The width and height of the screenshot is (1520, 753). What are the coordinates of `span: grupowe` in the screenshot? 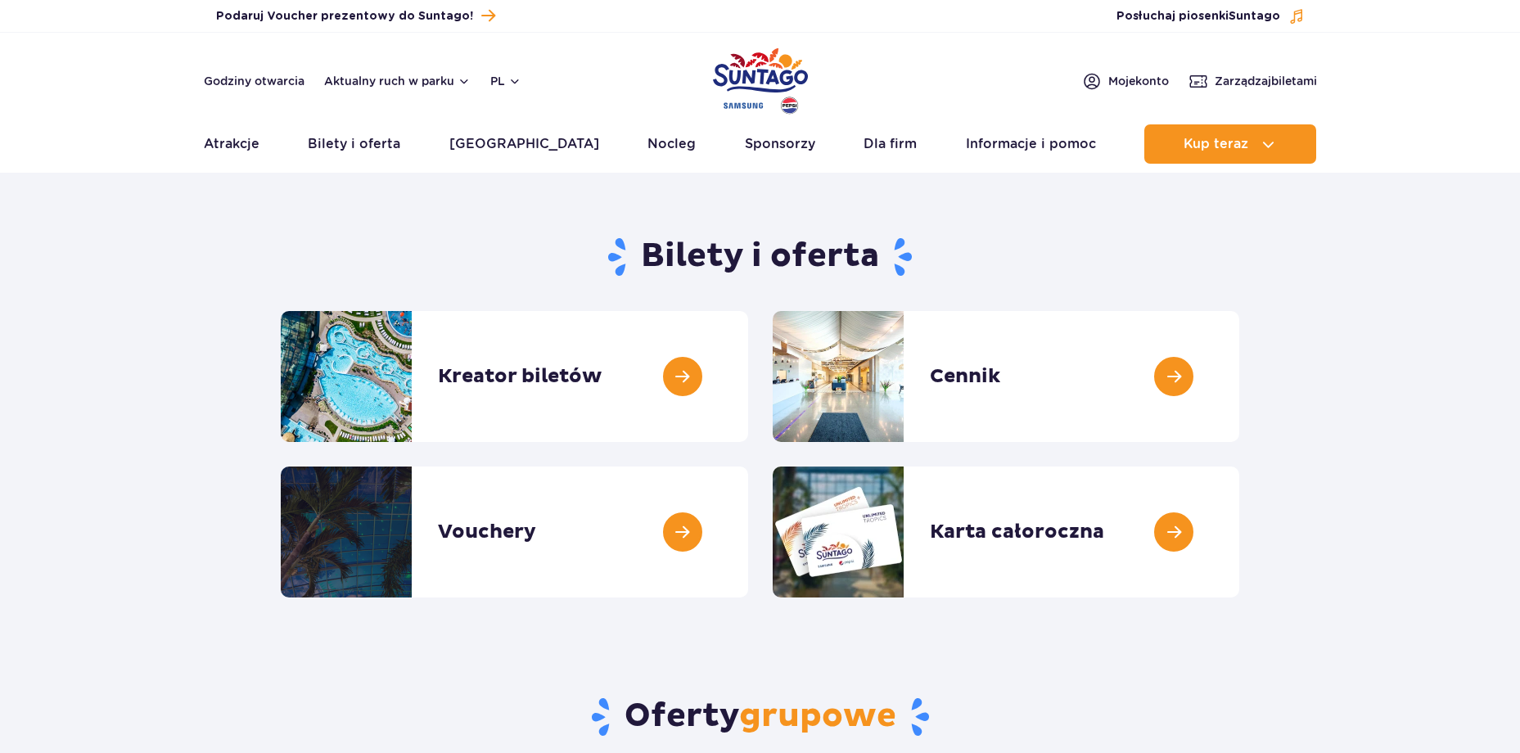 It's located at (818, 716).